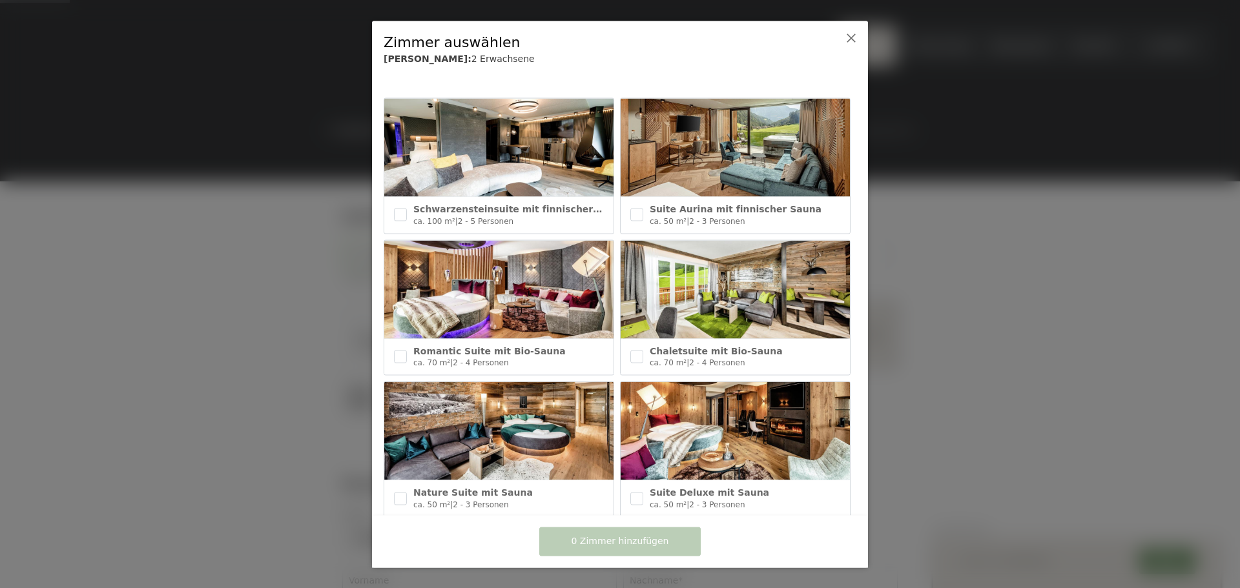 This screenshot has width=1240, height=588. Describe the element at coordinates (709, 493) in the screenshot. I see `span: Suite Deluxe mit Sauna` at that location.